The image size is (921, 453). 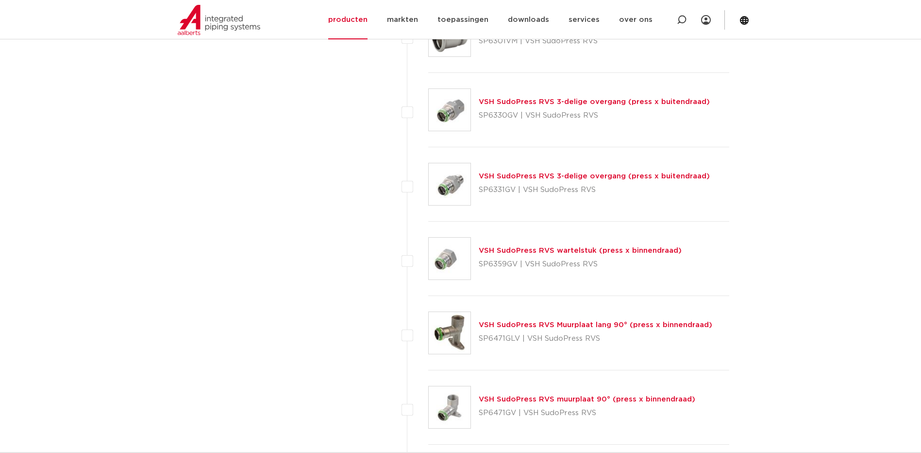 I want to click on p: SP6331GV | VSH SudoPress RVS, so click(x=594, y=190).